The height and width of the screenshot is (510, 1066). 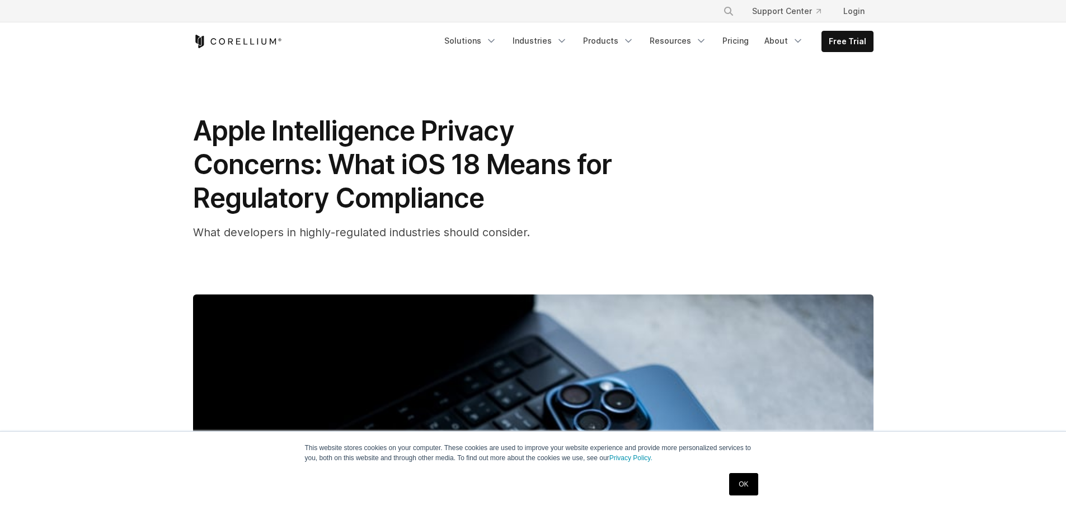 I want to click on span: Apple Intelligence Privacy Concerns: What iOS 18 Means for Regulatory Compliance, so click(x=402, y=164).